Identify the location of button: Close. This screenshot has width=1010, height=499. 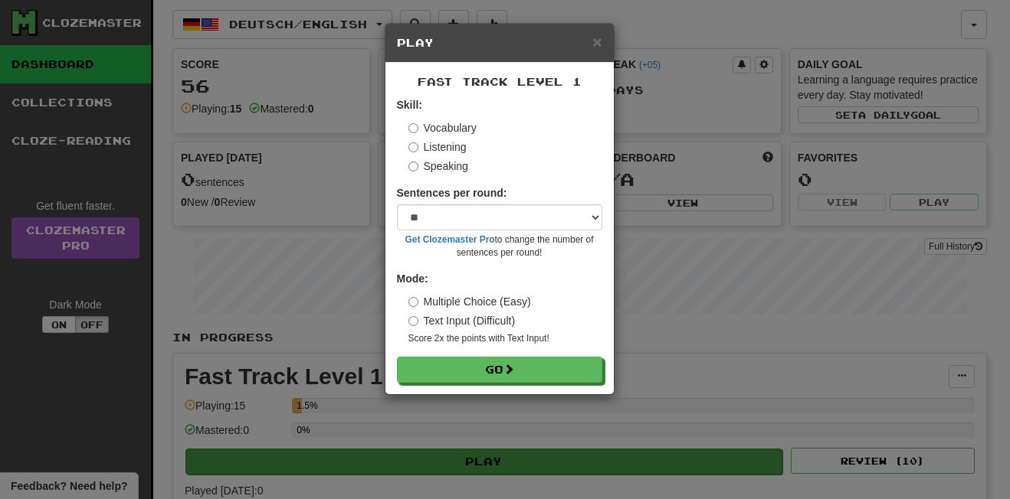
(597, 41).